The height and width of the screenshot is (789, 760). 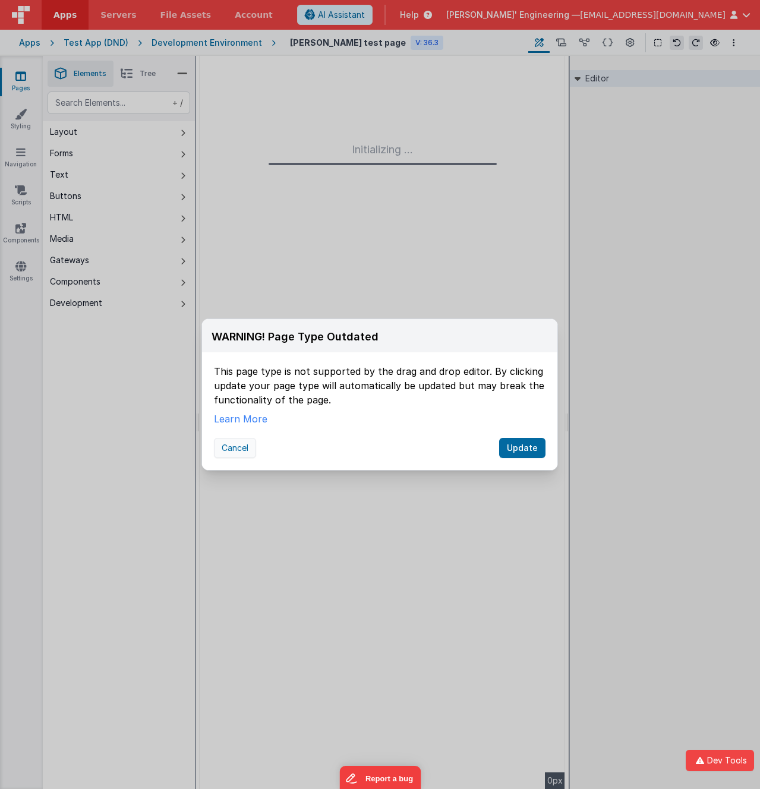 What do you see at coordinates (241, 419) in the screenshot?
I see `a: Learn More` at bounding box center [241, 419].